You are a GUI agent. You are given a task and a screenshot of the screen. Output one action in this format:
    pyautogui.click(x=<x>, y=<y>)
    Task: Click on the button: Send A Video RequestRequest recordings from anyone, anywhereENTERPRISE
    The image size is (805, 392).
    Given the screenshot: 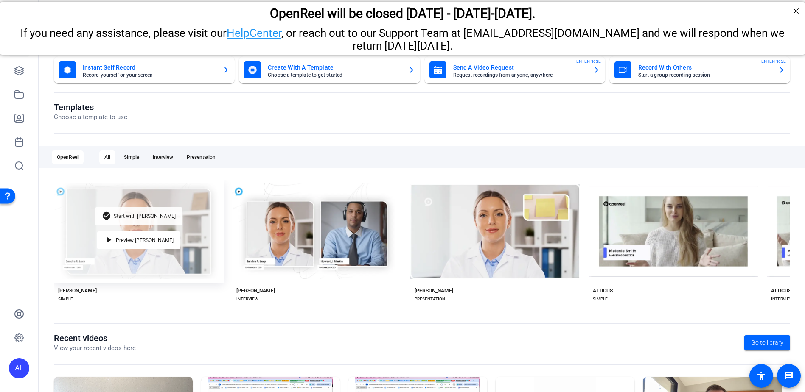 What is the action you would take?
    pyautogui.click(x=515, y=70)
    